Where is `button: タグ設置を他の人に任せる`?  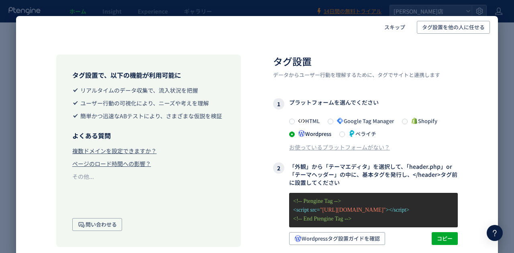
button: タグ設置を他の人に任せる is located at coordinates (453, 27).